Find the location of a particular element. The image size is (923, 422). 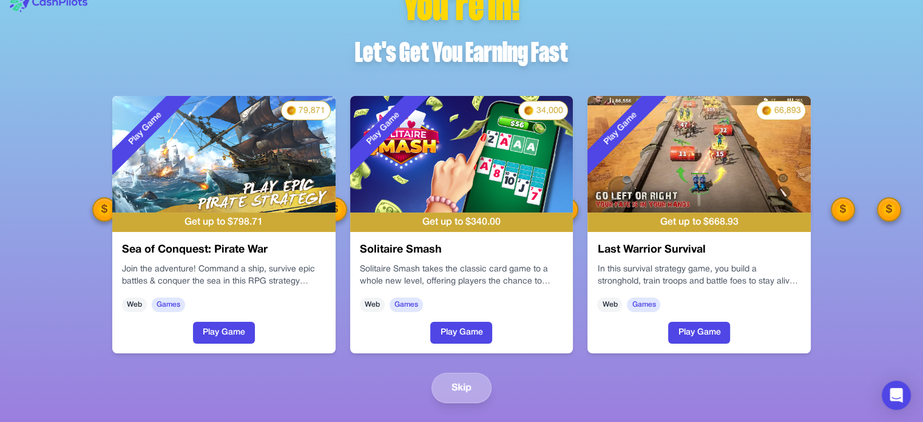

h3: Solitaire Smash is located at coordinates (462, 250).